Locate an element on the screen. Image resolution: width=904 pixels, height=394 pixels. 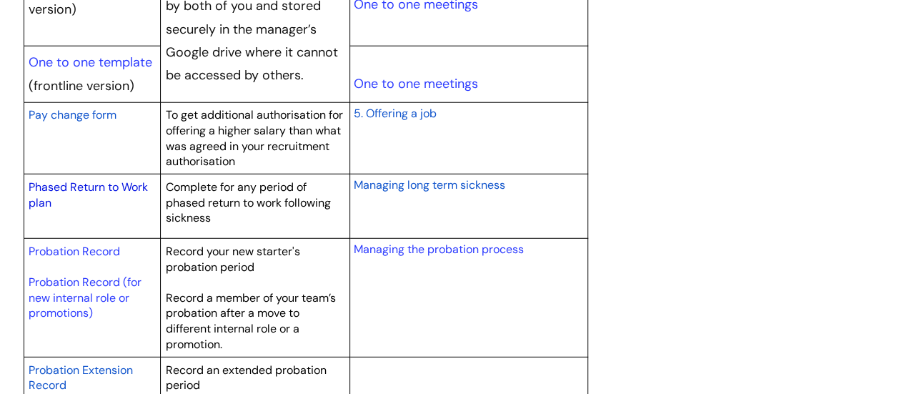
span: Record an extended probation period is located at coordinates (246, 377).